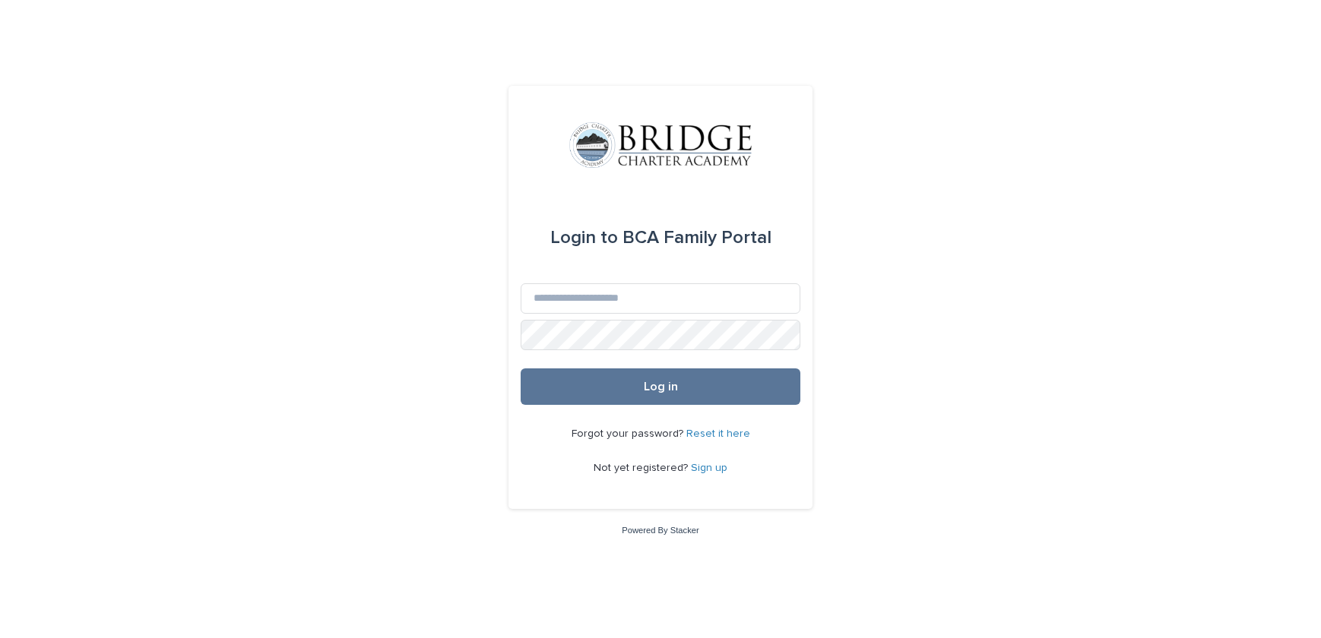  Describe the element at coordinates (628, 434) in the screenshot. I see `span: Forgot your password?` at that location.